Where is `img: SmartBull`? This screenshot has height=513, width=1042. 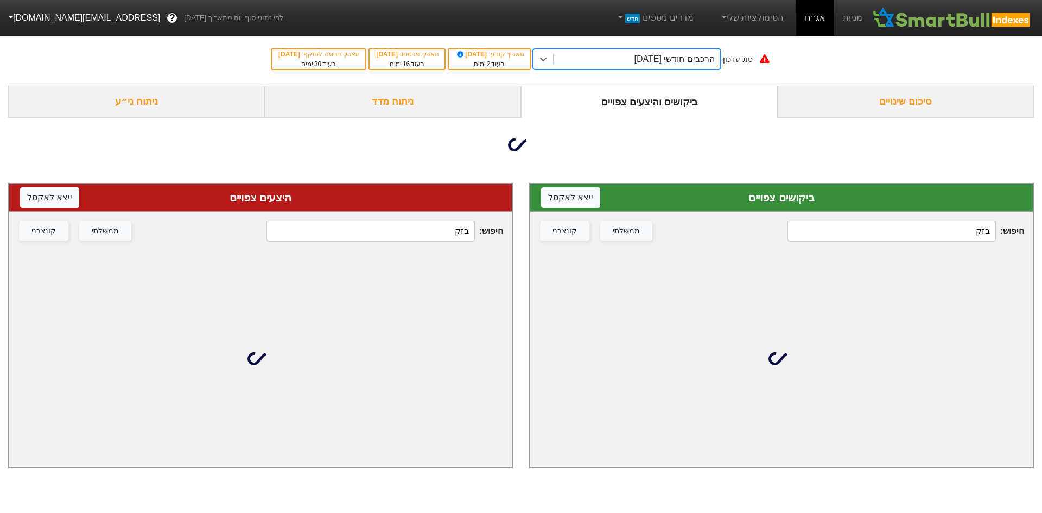
img: SmartBull is located at coordinates (952, 18).